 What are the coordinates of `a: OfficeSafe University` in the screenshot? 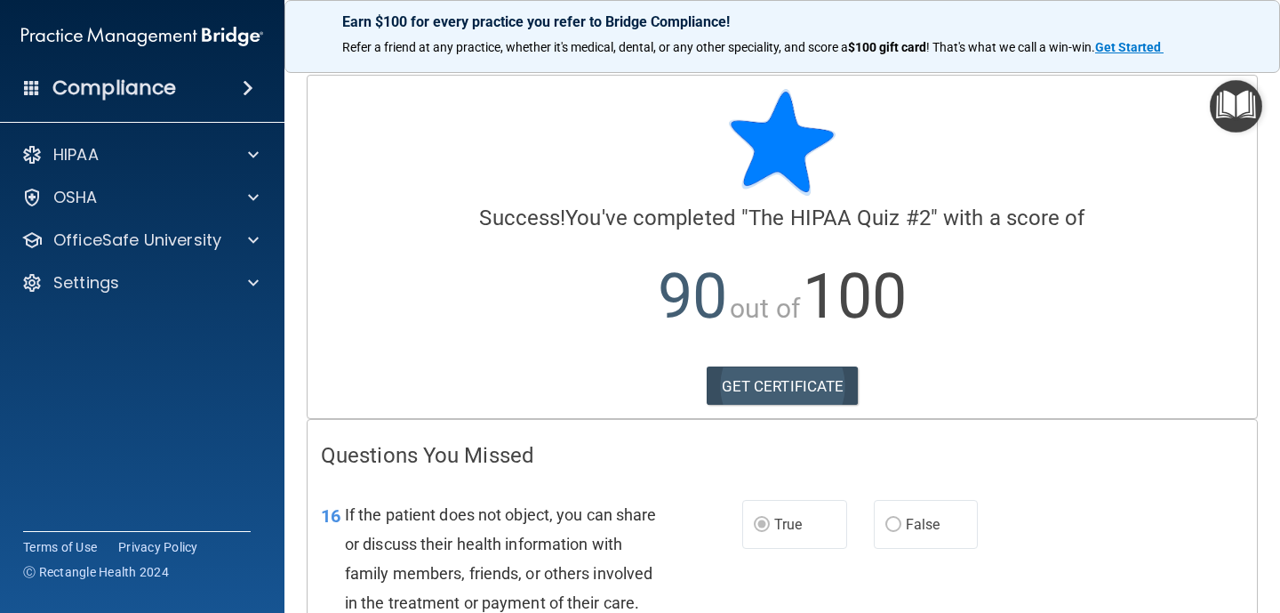 It's located at (140, 240).